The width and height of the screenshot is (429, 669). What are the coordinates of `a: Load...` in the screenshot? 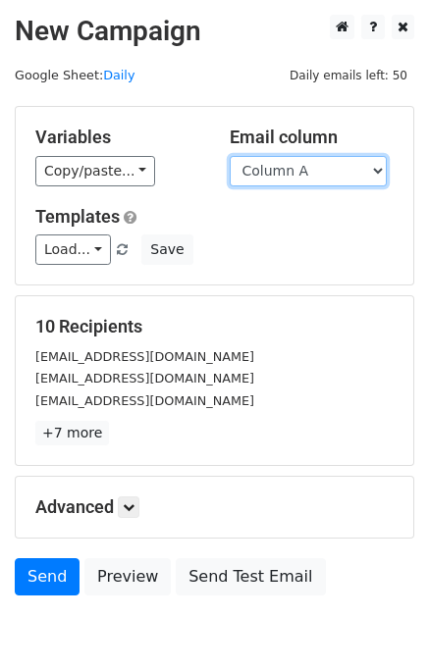 It's located at (73, 249).